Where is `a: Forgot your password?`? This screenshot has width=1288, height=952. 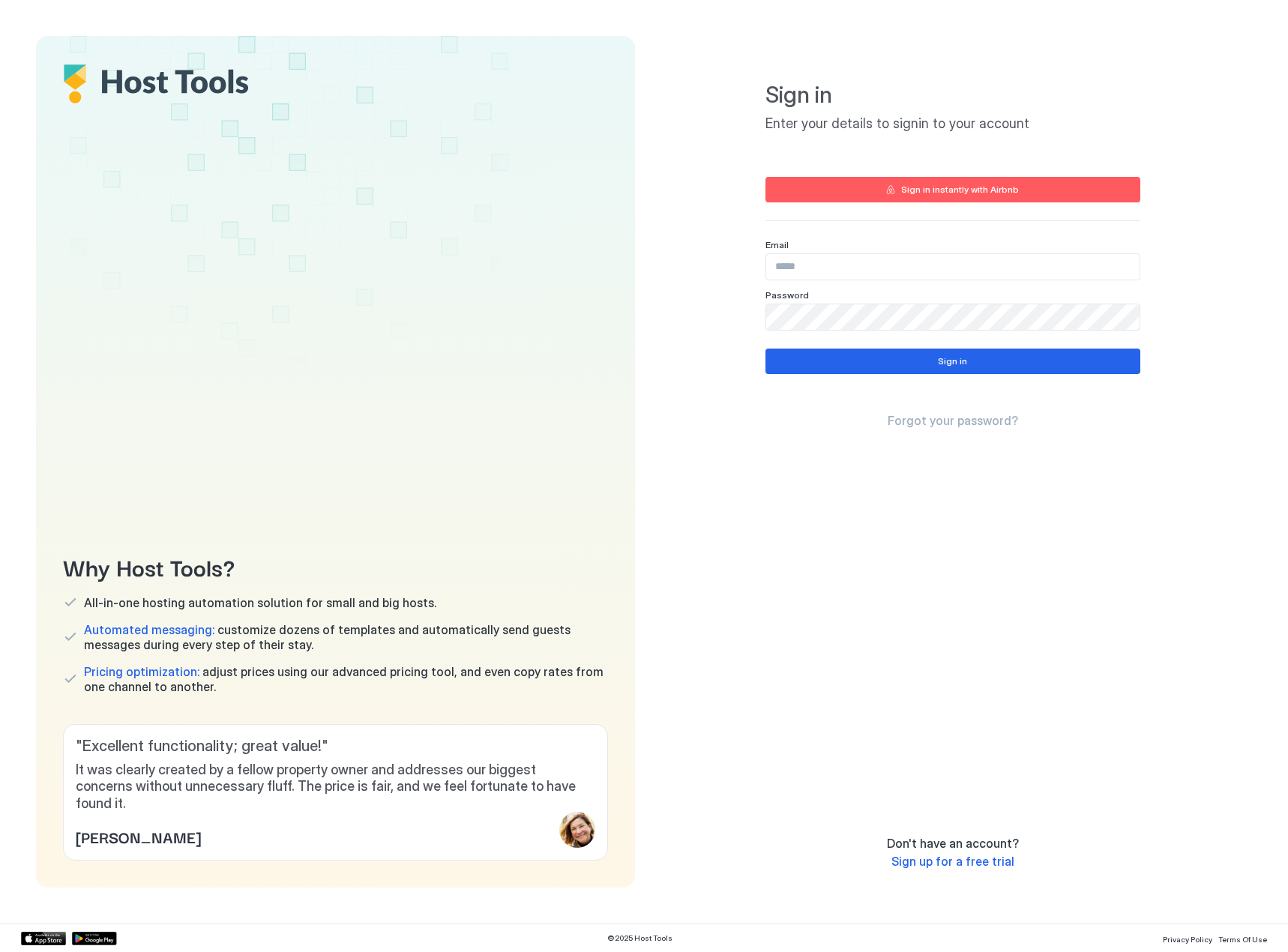
a: Forgot your password? is located at coordinates (953, 420).